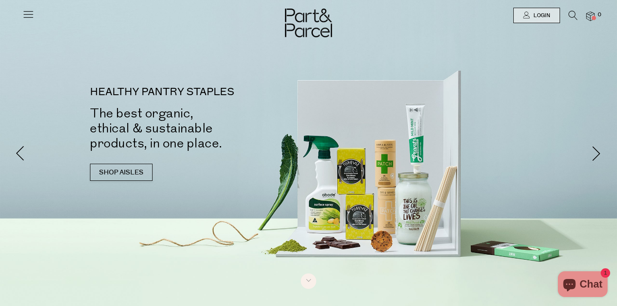 This screenshot has width=617, height=306. I want to click on img: Part&Parcel, so click(309, 23).